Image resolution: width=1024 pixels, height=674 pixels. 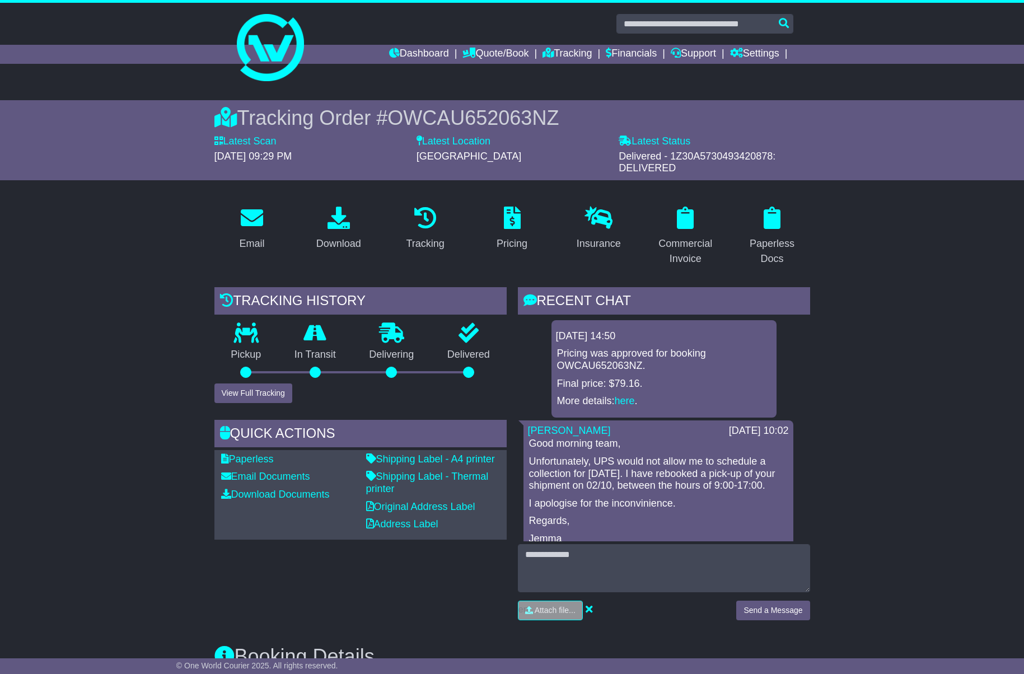 I want to click on p: Pickup, so click(x=246, y=355).